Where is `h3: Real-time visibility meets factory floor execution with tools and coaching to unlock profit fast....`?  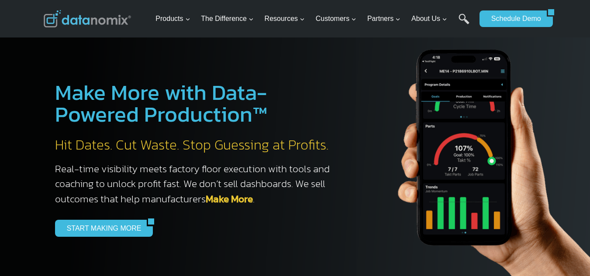
h3: Real-time visibility meets factory floor execution with tools and coaching to unlock profit fast.... is located at coordinates (197, 184).